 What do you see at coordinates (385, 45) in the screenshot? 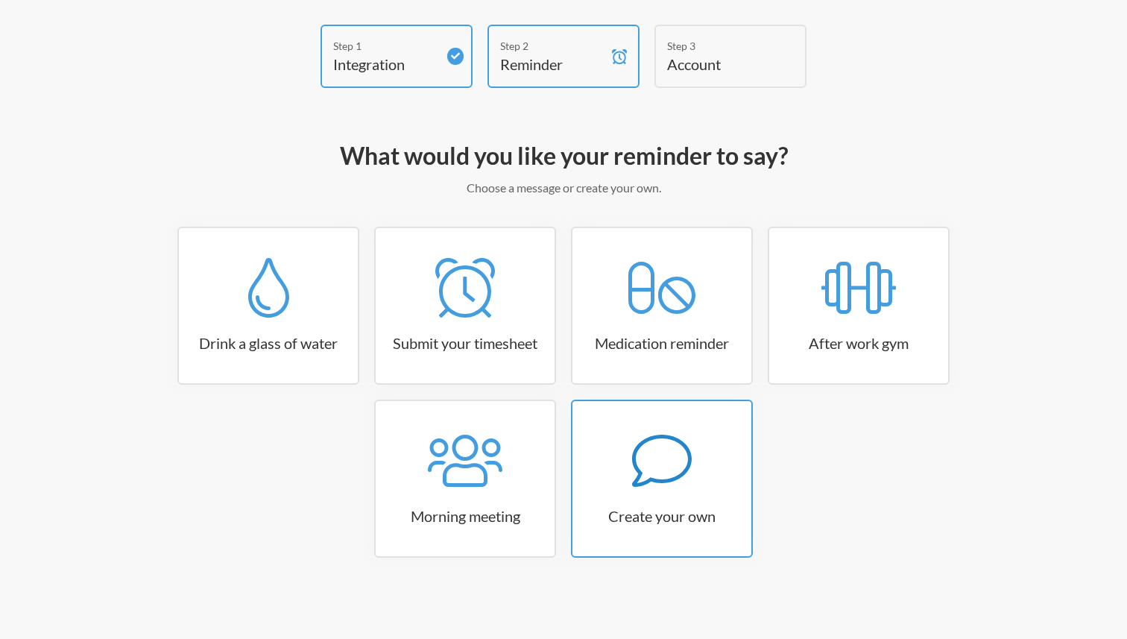
I see `div: Step 1` at bounding box center [385, 45].